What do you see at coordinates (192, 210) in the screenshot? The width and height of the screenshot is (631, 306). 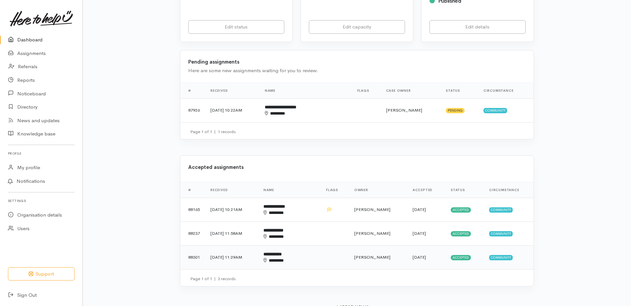 I see `td: 88165` at bounding box center [192, 210].